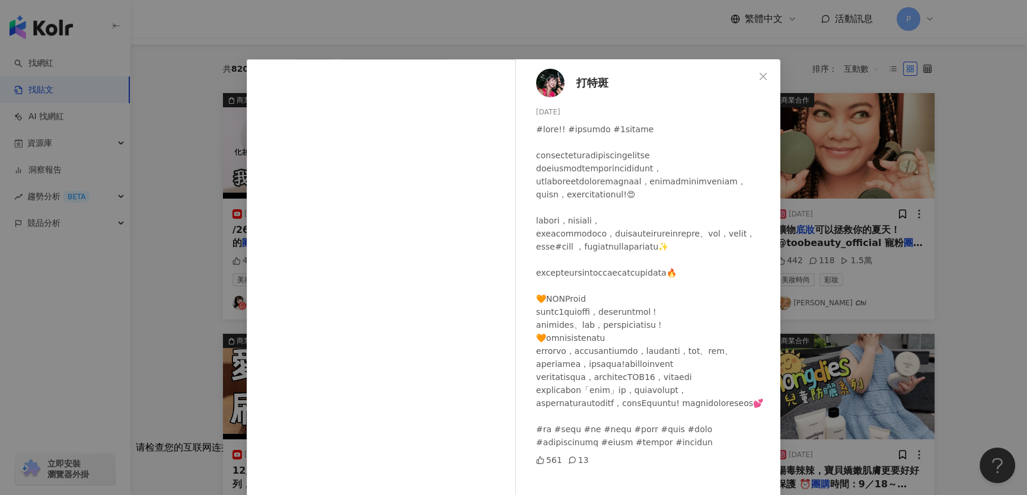  What do you see at coordinates (763, 77) in the screenshot?
I see `button: Close` at bounding box center [763, 77].